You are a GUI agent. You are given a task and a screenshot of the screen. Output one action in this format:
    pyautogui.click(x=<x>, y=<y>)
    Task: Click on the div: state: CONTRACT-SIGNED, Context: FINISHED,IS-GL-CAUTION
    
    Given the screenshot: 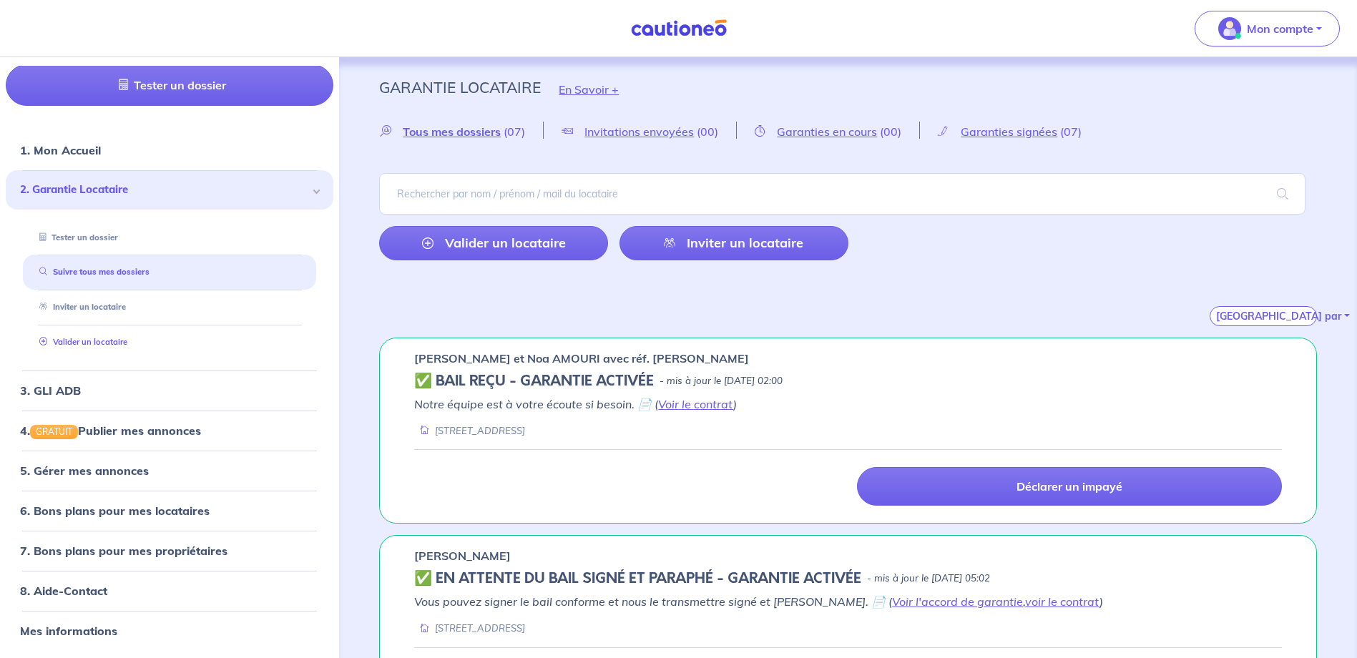 What is the action you would take?
    pyautogui.click(x=848, y=579)
    